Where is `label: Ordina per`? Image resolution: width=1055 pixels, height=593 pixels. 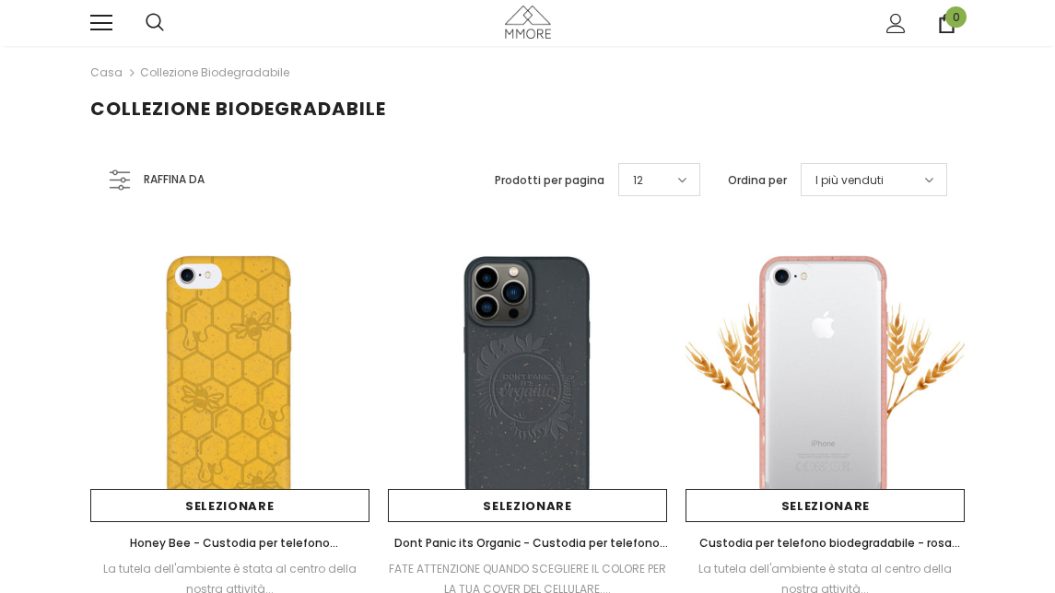 label: Ordina per is located at coordinates (757, 181).